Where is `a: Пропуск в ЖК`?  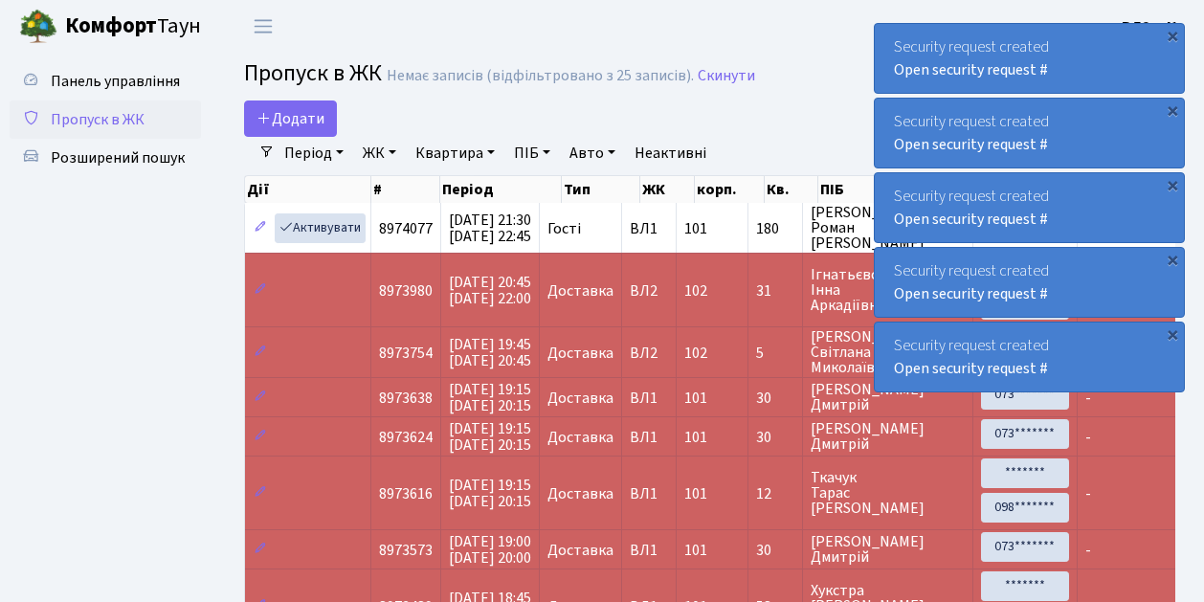 a: Пропуск в ЖК is located at coordinates (105, 120).